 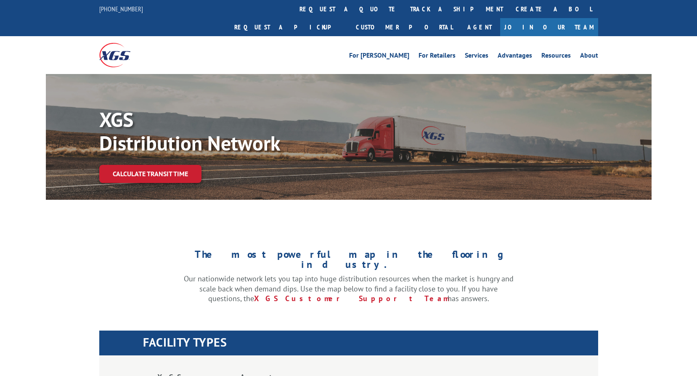 What do you see at coordinates (480, 27) in the screenshot?
I see `a: Agent` at bounding box center [480, 27].